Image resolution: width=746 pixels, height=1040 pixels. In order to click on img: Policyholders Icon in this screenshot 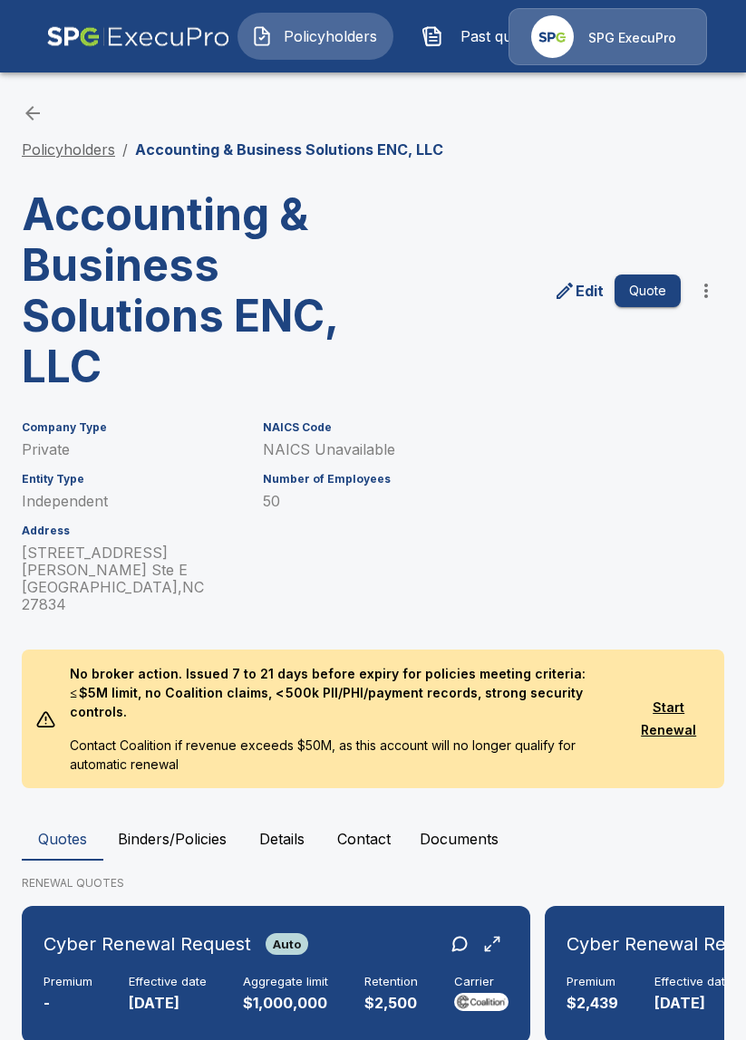, I will do `click(262, 36)`.